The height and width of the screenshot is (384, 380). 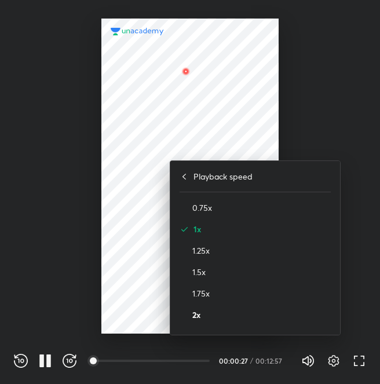 What do you see at coordinates (262, 229) in the screenshot?
I see `h4: 1x` at bounding box center [262, 229].